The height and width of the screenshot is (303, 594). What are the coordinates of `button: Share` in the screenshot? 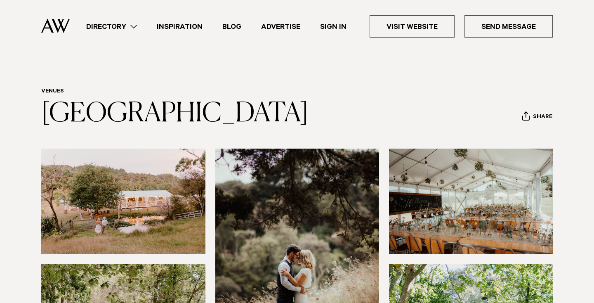 It's located at (537, 117).